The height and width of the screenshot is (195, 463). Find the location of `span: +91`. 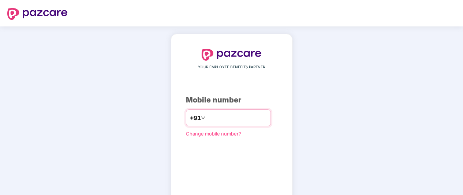

span: +91 is located at coordinates (196, 118).